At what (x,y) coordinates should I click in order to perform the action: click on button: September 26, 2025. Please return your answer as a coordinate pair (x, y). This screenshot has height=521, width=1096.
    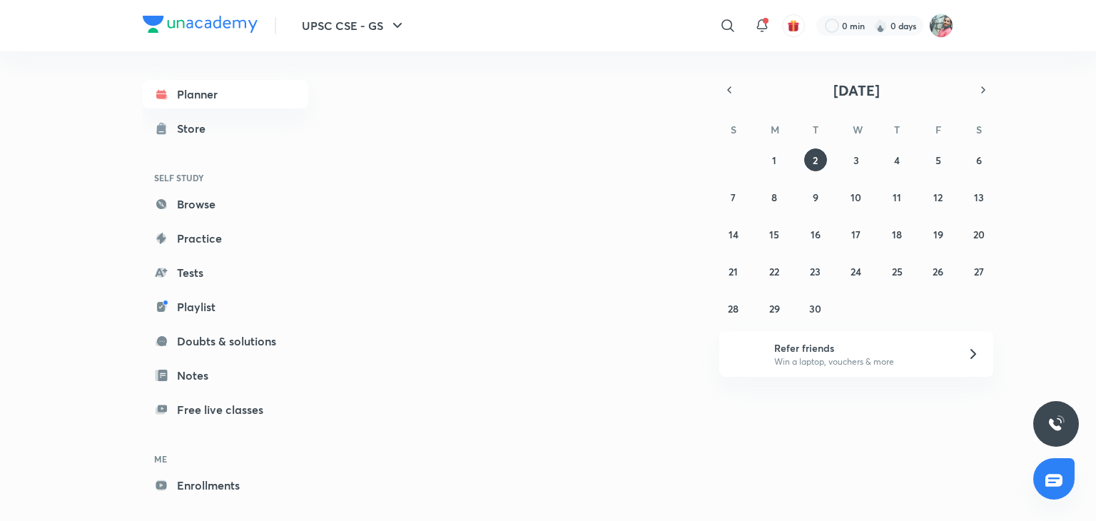
    Looking at the image, I should click on (938, 271).